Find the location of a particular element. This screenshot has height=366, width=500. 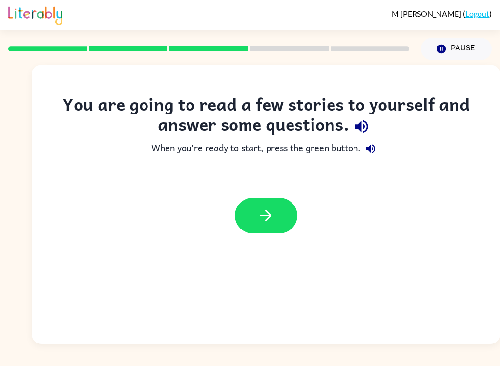

div: You are going to read a few stories to yourself and answer some questions. is located at coordinates (266, 116).